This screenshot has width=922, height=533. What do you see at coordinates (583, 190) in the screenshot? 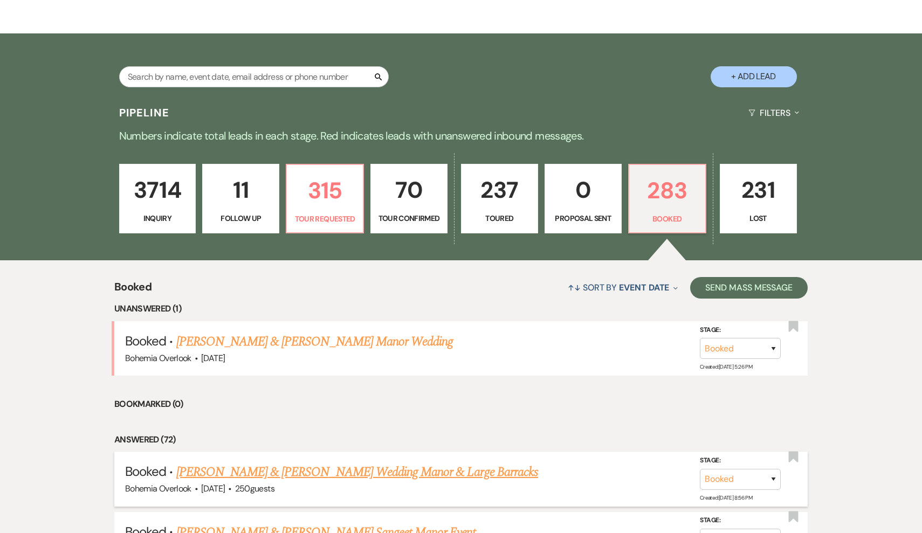
I see `p: 0` at bounding box center [583, 190].